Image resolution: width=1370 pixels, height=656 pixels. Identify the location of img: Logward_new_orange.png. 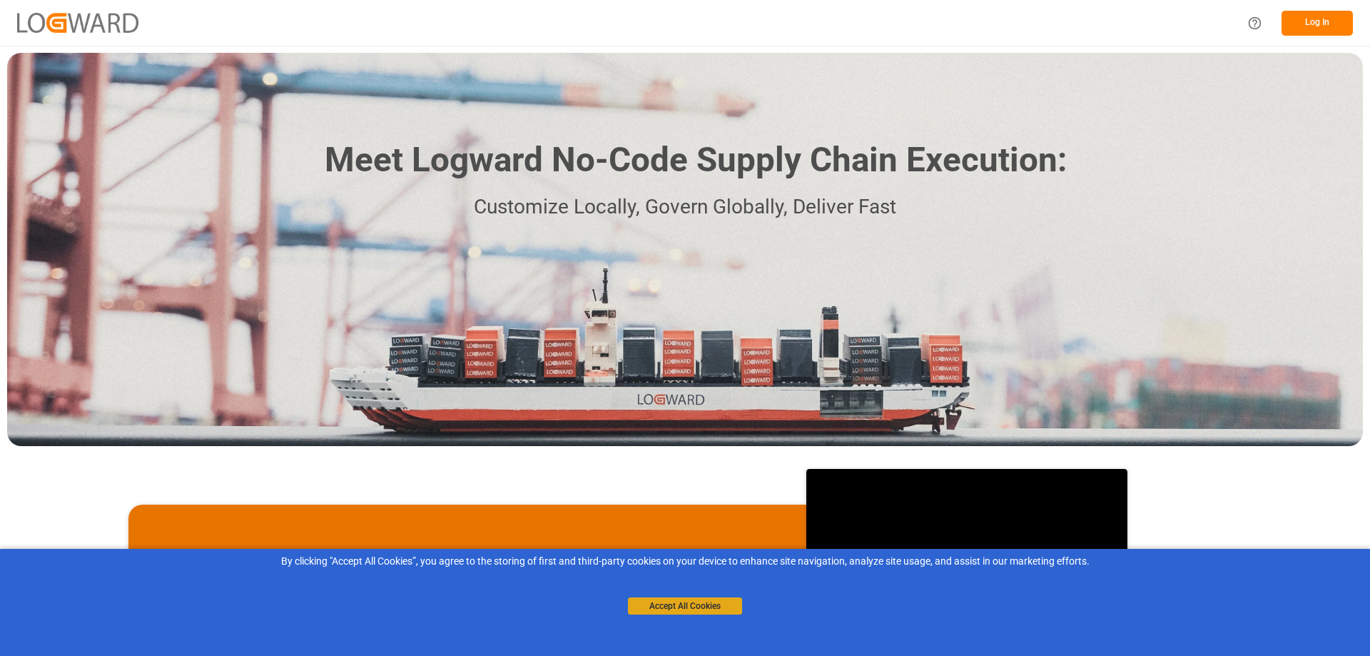
(78, 22).